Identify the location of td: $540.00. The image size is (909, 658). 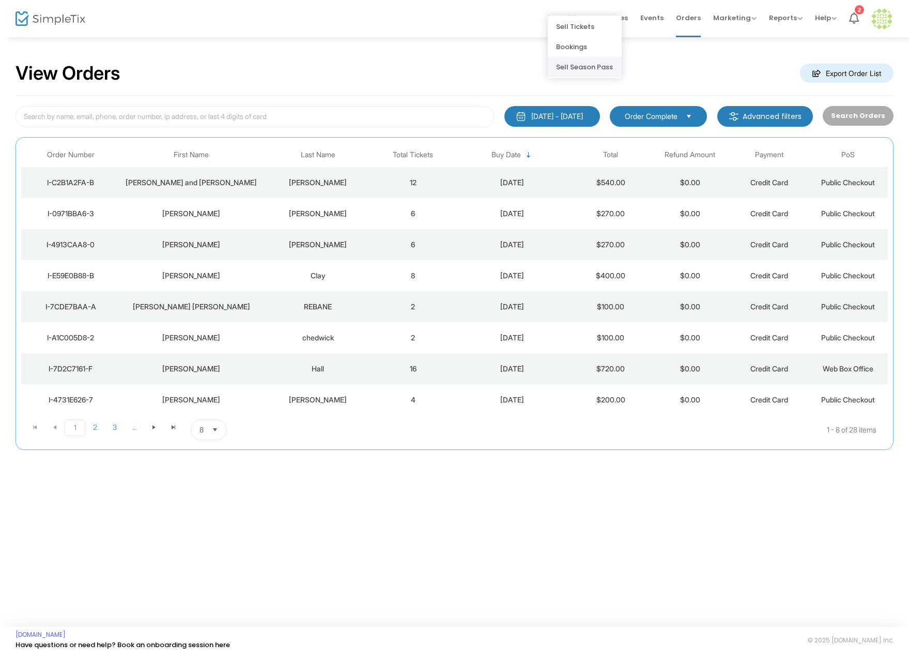
(611, 182).